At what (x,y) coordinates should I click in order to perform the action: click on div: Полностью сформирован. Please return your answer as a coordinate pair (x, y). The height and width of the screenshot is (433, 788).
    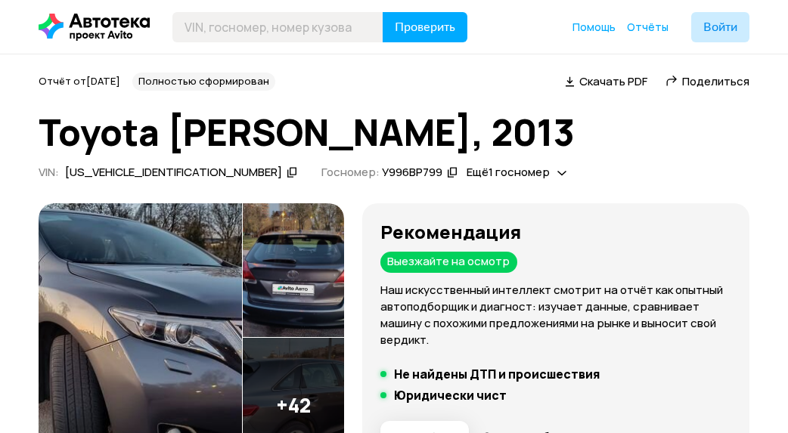
    Looking at the image, I should click on (203, 82).